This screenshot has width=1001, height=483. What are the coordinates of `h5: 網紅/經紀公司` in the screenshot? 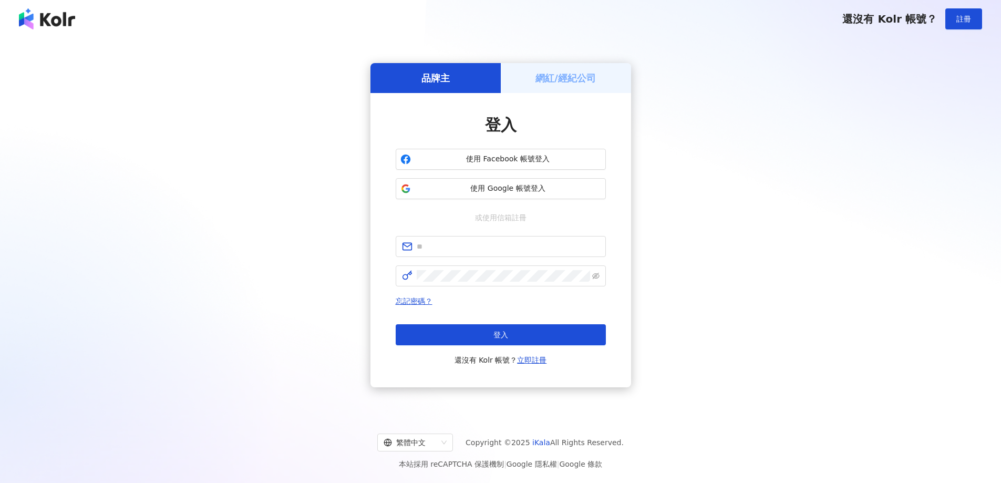 It's located at (565, 78).